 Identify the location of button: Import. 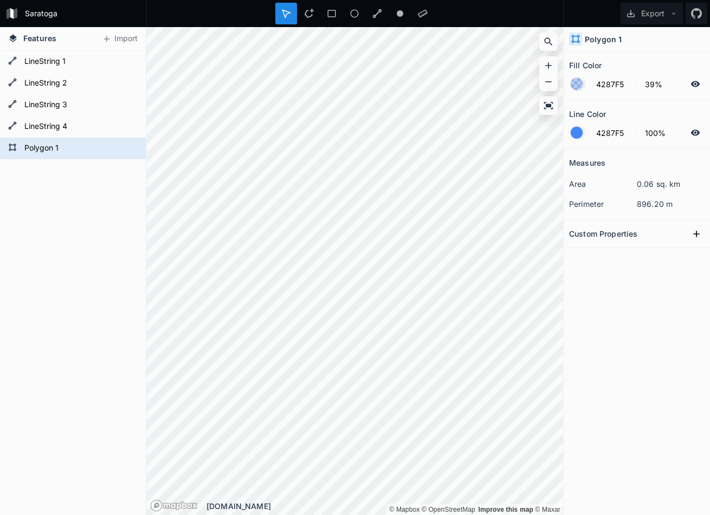
(120, 39).